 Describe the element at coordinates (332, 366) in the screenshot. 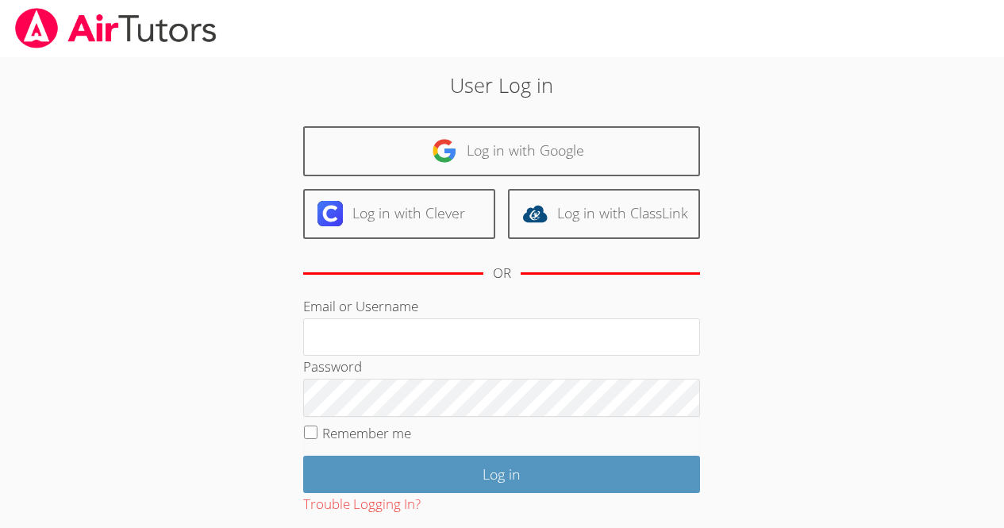

I see `label: Password` at that location.